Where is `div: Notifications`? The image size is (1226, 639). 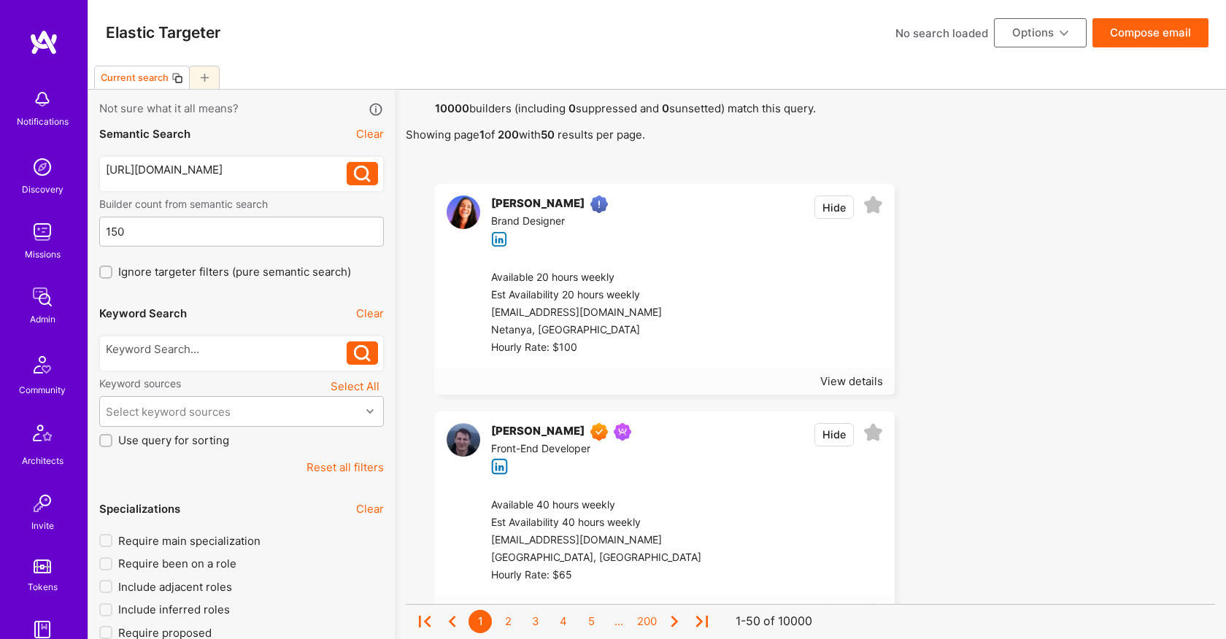 div: Notifications is located at coordinates (42, 121).